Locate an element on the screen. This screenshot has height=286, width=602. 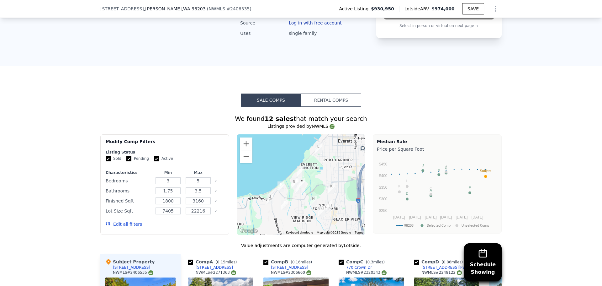
div: A chart. is located at coordinates (437, 193).